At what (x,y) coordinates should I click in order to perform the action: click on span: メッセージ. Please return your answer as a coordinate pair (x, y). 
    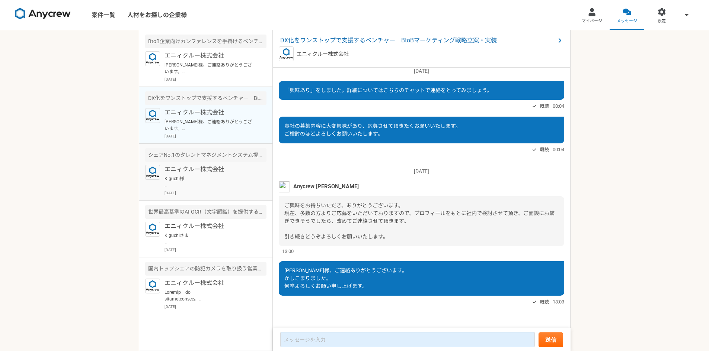
    Looking at the image, I should click on (626, 21).